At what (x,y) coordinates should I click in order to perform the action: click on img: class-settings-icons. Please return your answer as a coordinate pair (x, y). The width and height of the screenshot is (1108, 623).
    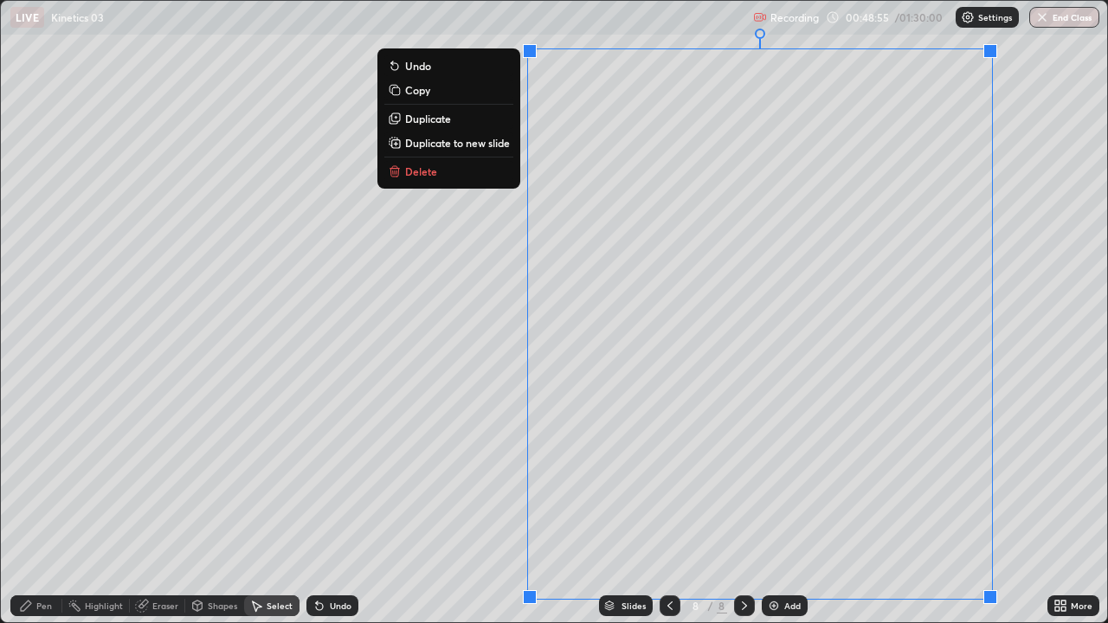
    Looking at the image, I should click on (968, 17).